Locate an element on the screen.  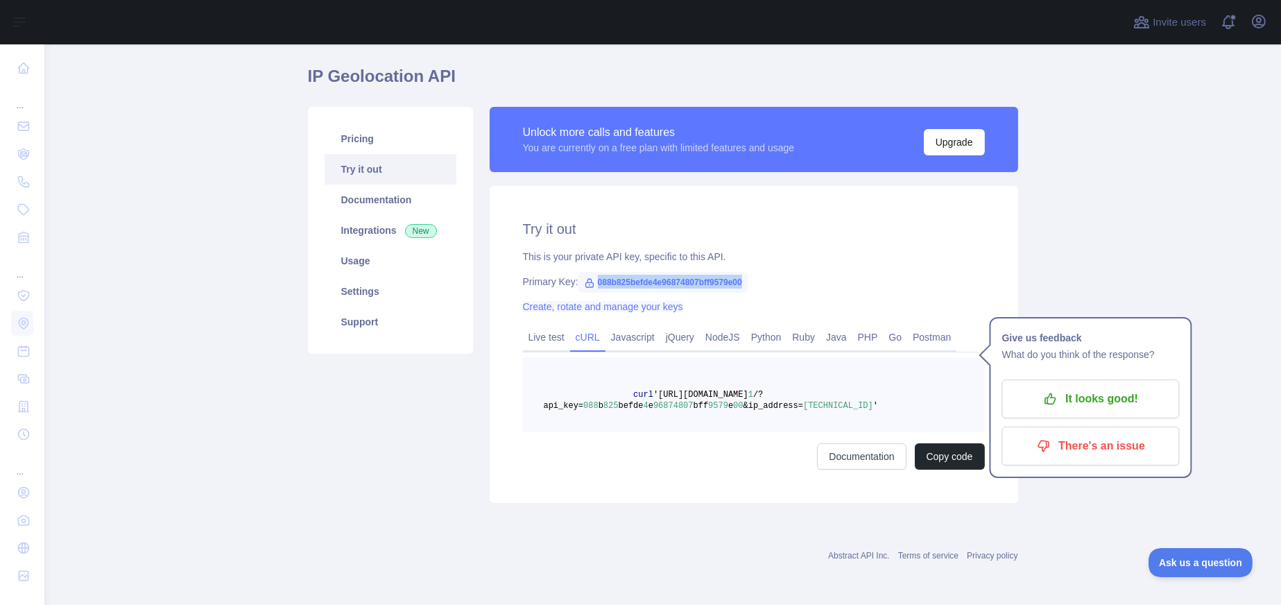
a: Postman is located at coordinates (932, 337).